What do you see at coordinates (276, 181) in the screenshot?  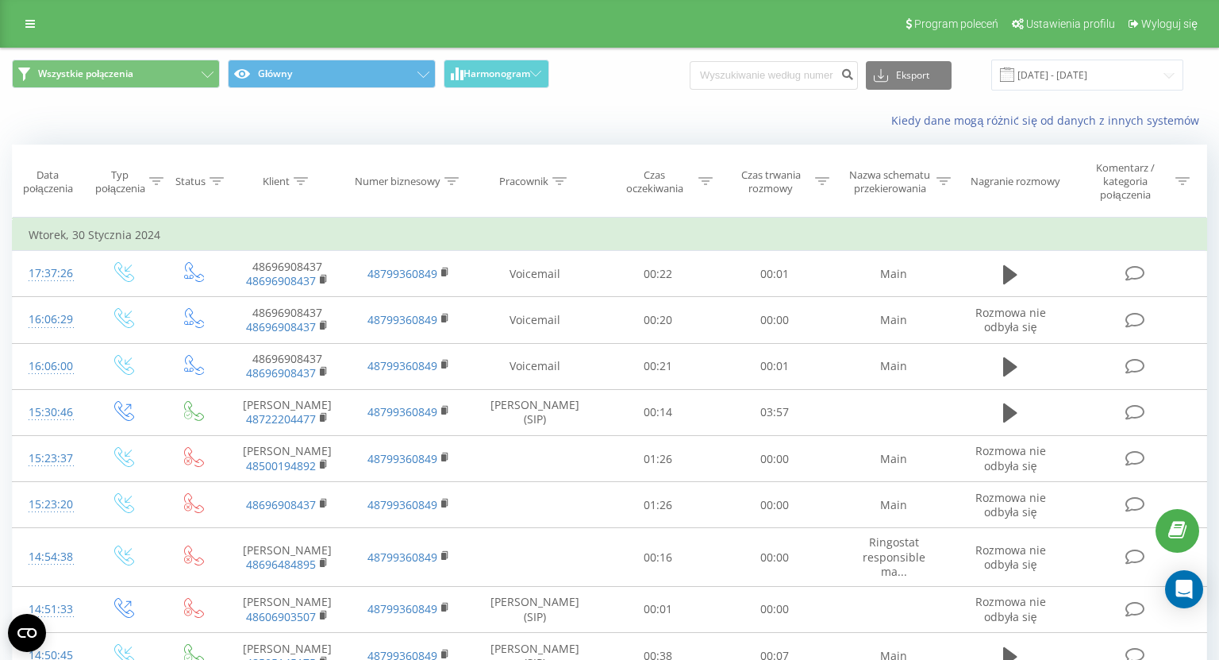 I see `div: Klient` at bounding box center [276, 181].